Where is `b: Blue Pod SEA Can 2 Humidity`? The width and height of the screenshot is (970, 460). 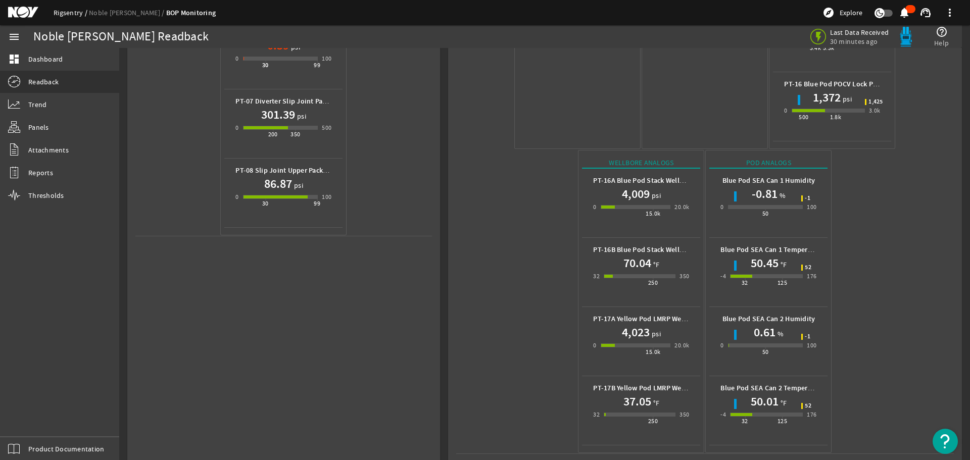 b: Blue Pod SEA Can 2 Humidity is located at coordinates (769, 319).